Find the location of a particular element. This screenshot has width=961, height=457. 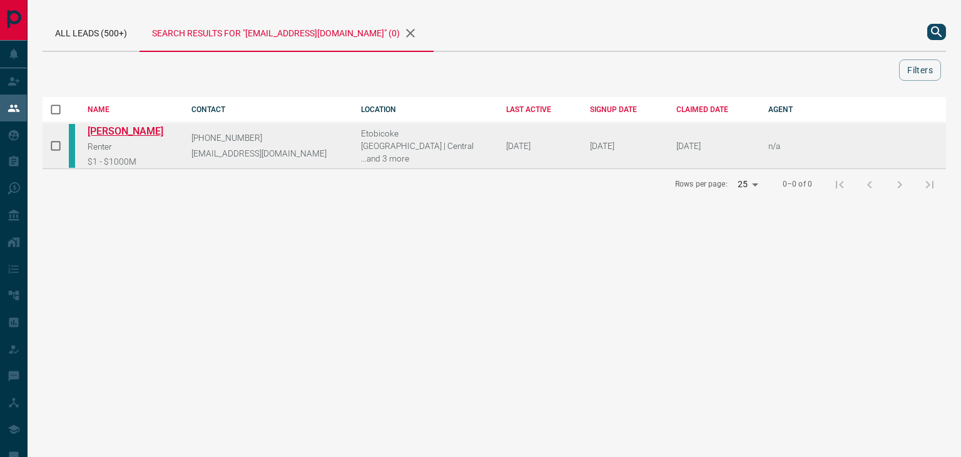

div: All Leads (500+) is located at coordinates (91, 31).